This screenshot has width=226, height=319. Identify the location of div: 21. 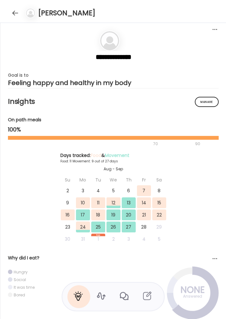
(144, 215).